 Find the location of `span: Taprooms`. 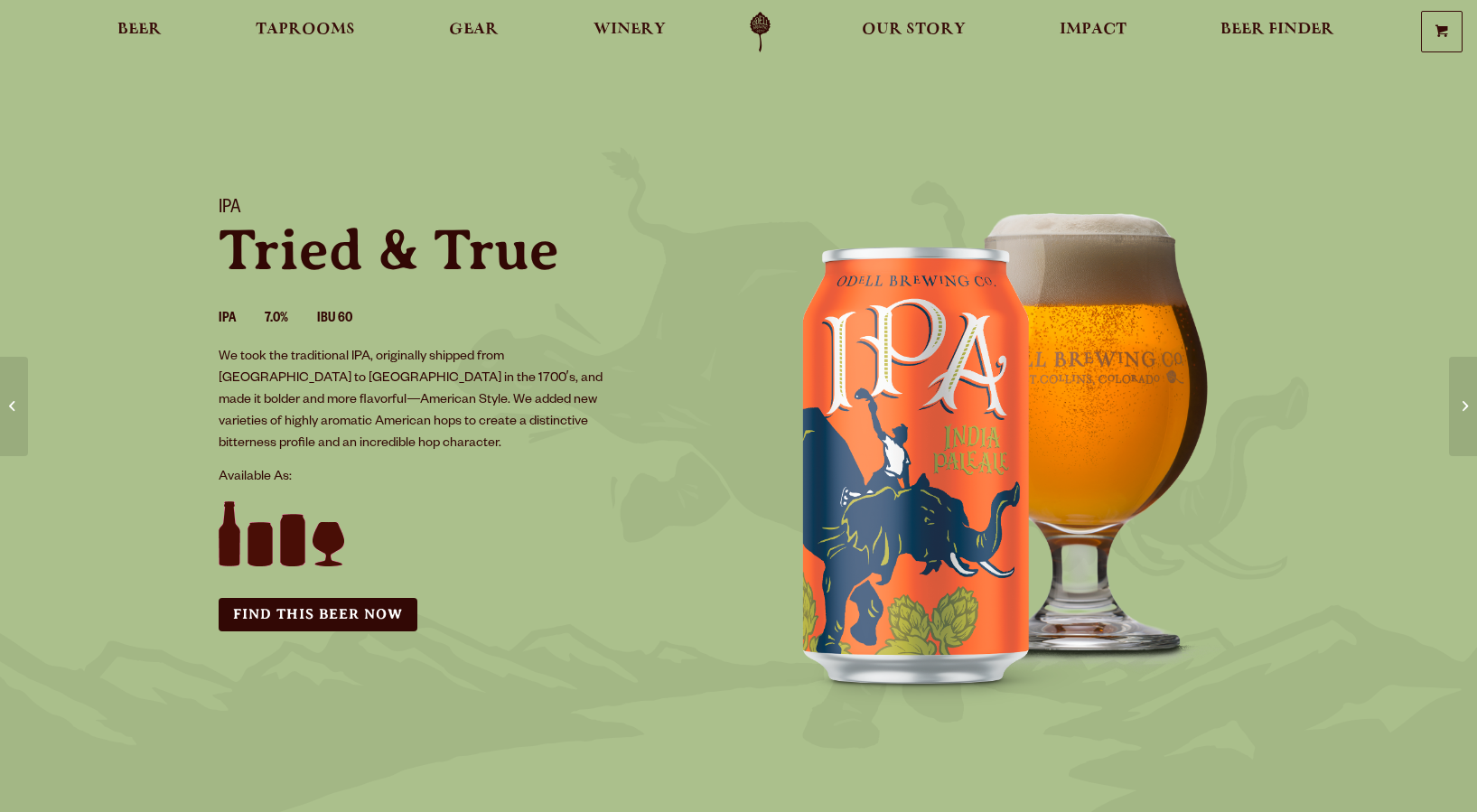

span: Taprooms is located at coordinates (306, 30).